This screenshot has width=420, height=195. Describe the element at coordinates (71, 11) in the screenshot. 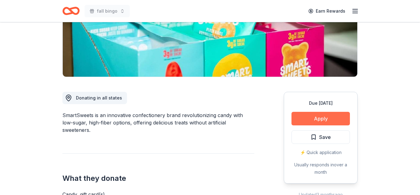

I see `a: Home` at that location.